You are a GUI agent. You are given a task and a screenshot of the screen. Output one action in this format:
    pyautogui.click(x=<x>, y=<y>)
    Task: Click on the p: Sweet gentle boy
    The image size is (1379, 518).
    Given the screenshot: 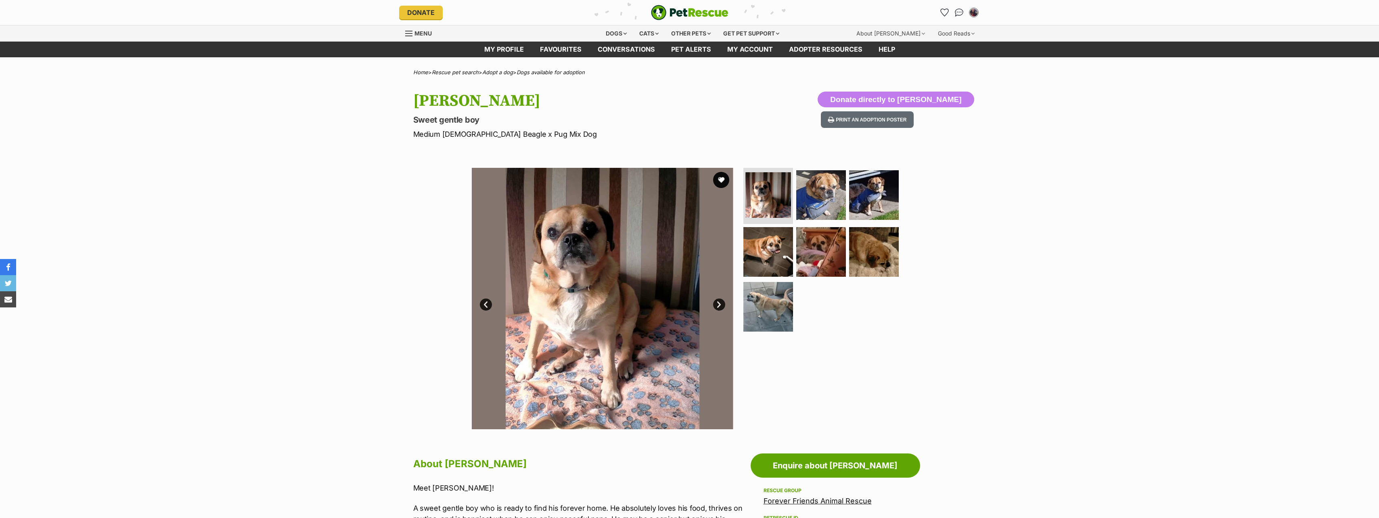 What is the action you would take?
    pyautogui.click(x=584, y=120)
    